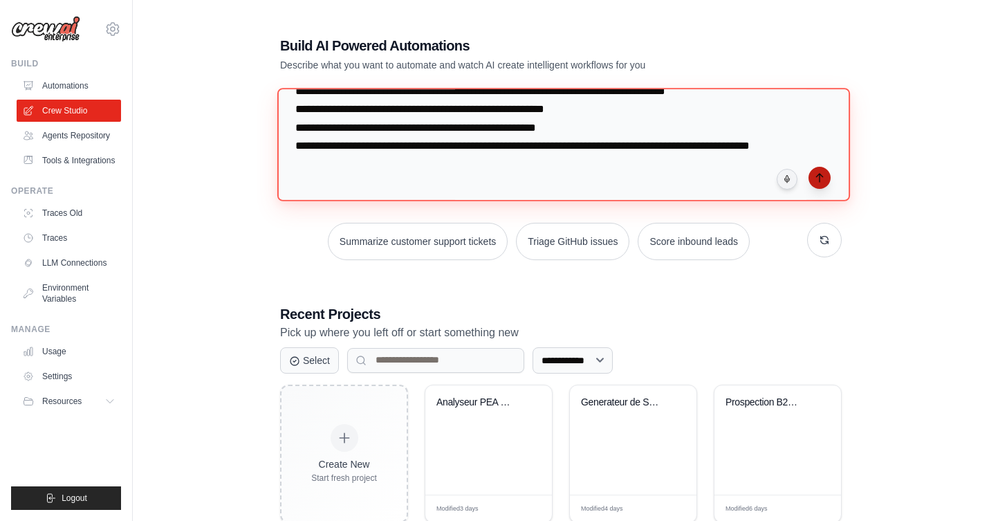 This screenshot has width=989, height=521. I want to click on button: Click to speak your automation idea, so click(787, 179).